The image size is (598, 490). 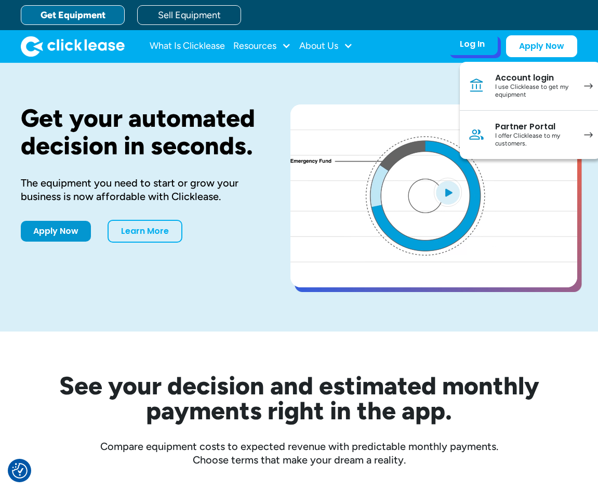 What do you see at coordinates (326, 46) in the screenshot?
I see `div: About Us` at bounding box center [326, 46].